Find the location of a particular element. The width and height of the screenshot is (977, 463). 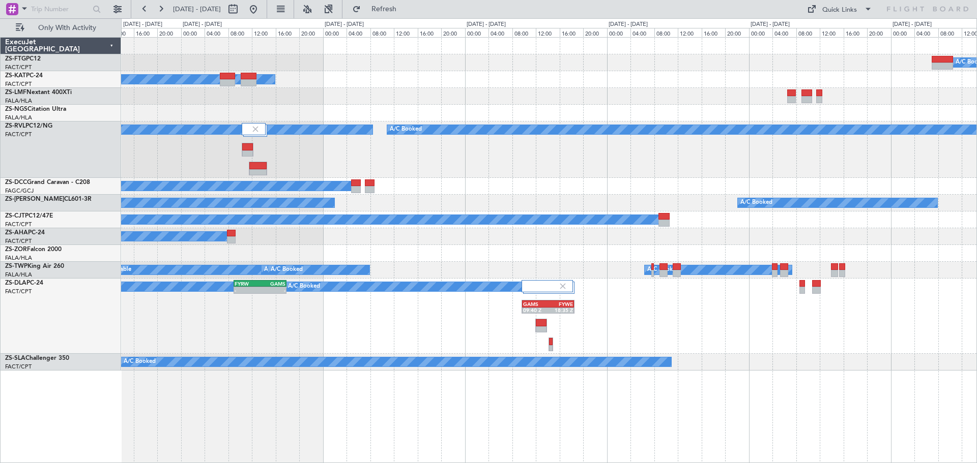

a: ZS-DLAPC-24 is located at coordinates (24, 283).